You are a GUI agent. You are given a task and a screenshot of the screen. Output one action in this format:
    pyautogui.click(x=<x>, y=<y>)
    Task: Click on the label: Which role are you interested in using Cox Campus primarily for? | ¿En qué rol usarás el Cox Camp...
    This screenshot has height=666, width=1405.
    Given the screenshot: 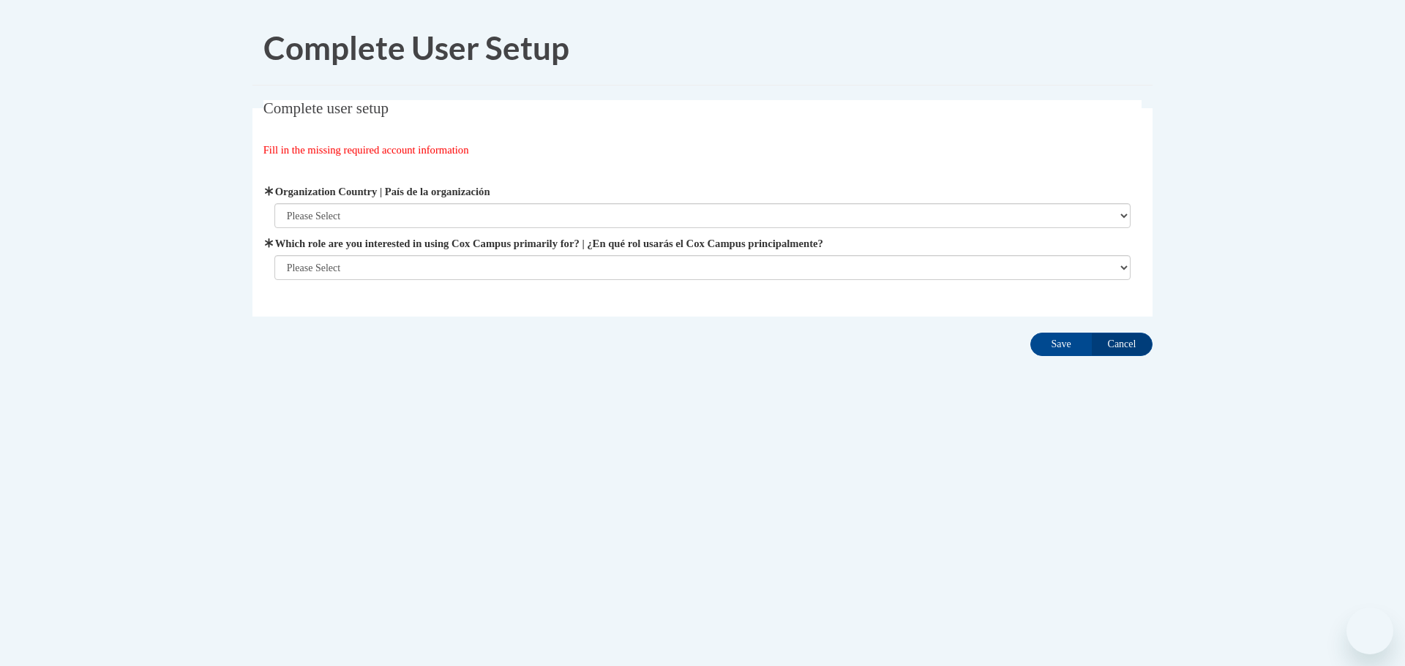 What is the action you would take?
    pyautogui.click(x=702, y=244)
    